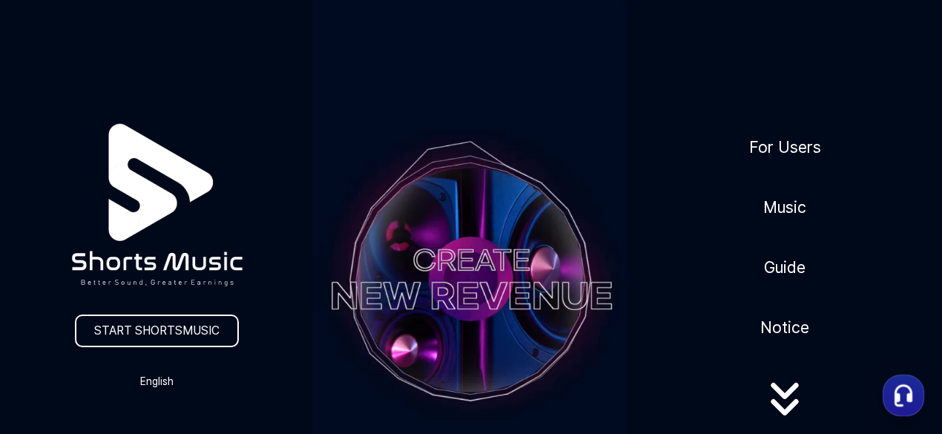 The height and width of the screenshot is (434, 942). I want to click on img: logo, so click(157, 205).